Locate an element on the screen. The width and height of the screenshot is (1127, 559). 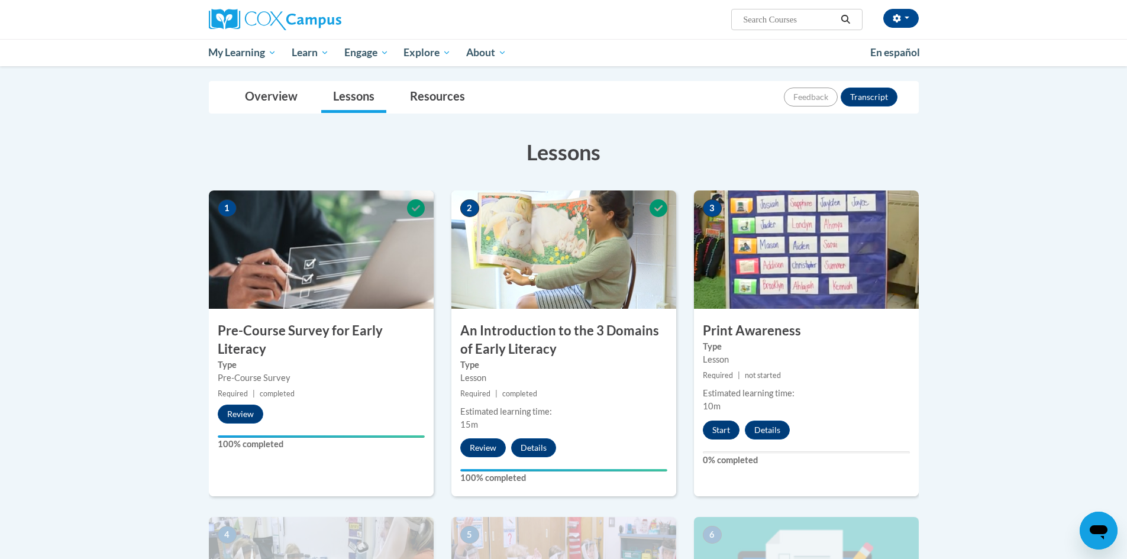
h3: Pre-Course Survey for Early Literacy is located at coordinates (321, 340).